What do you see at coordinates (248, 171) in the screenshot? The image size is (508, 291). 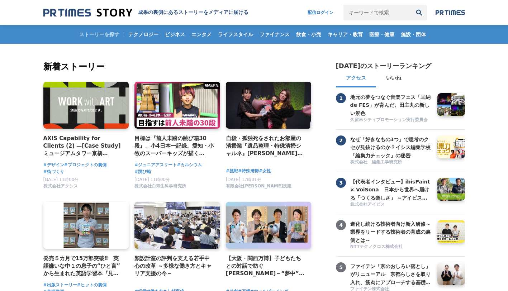 I see `a: #特殊清掃` at bounding box center [248, 171].